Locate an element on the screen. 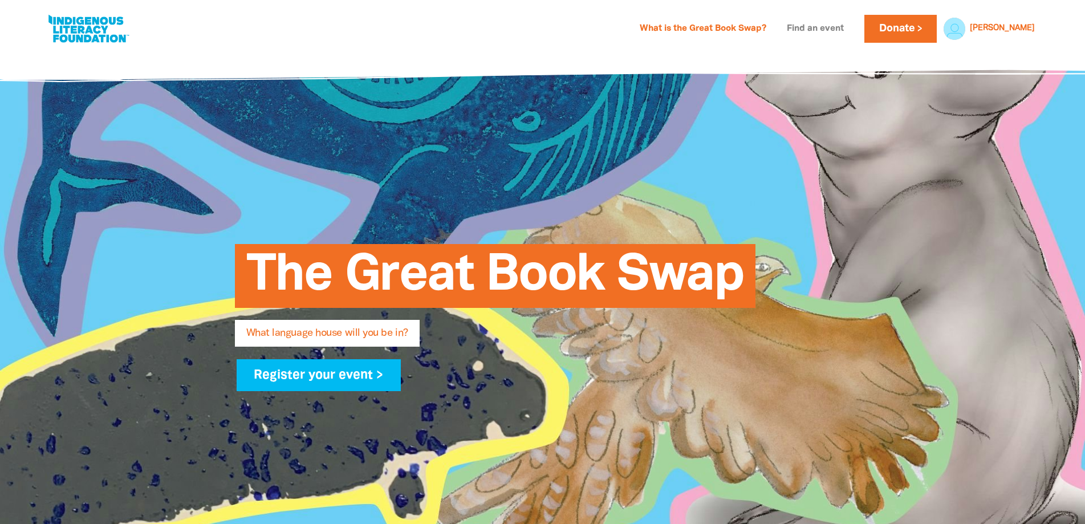 The image size is (1085, 524). a: Find an event is located at coordinates (815, 29).